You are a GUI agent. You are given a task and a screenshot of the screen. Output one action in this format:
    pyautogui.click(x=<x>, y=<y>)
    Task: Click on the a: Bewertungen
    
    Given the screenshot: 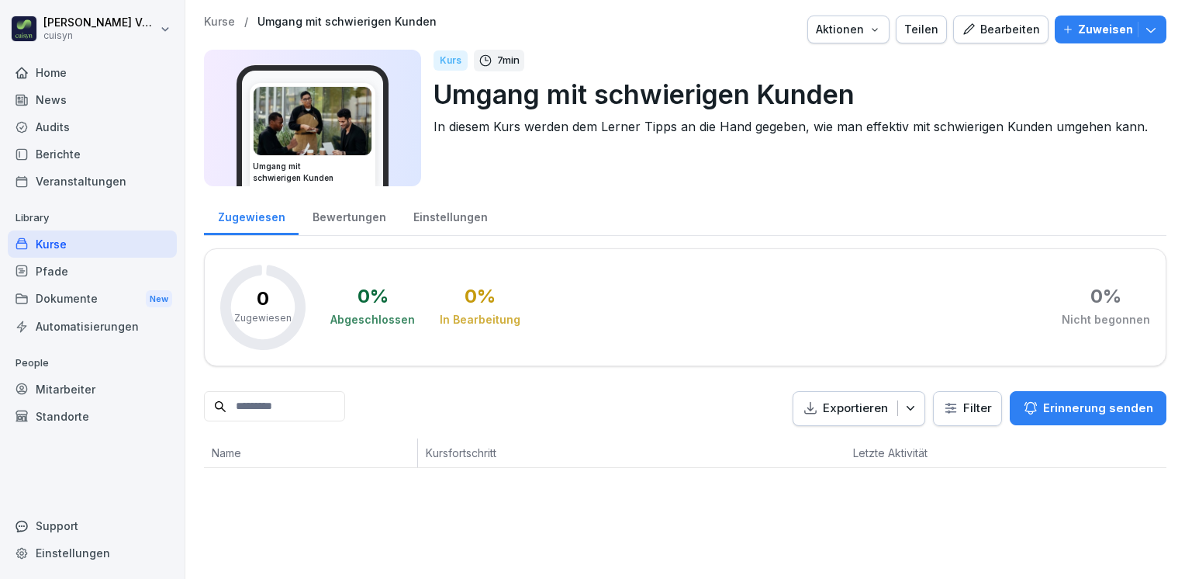 What is the action you would take?
    pyautogui.click(x=349, y=215)
    